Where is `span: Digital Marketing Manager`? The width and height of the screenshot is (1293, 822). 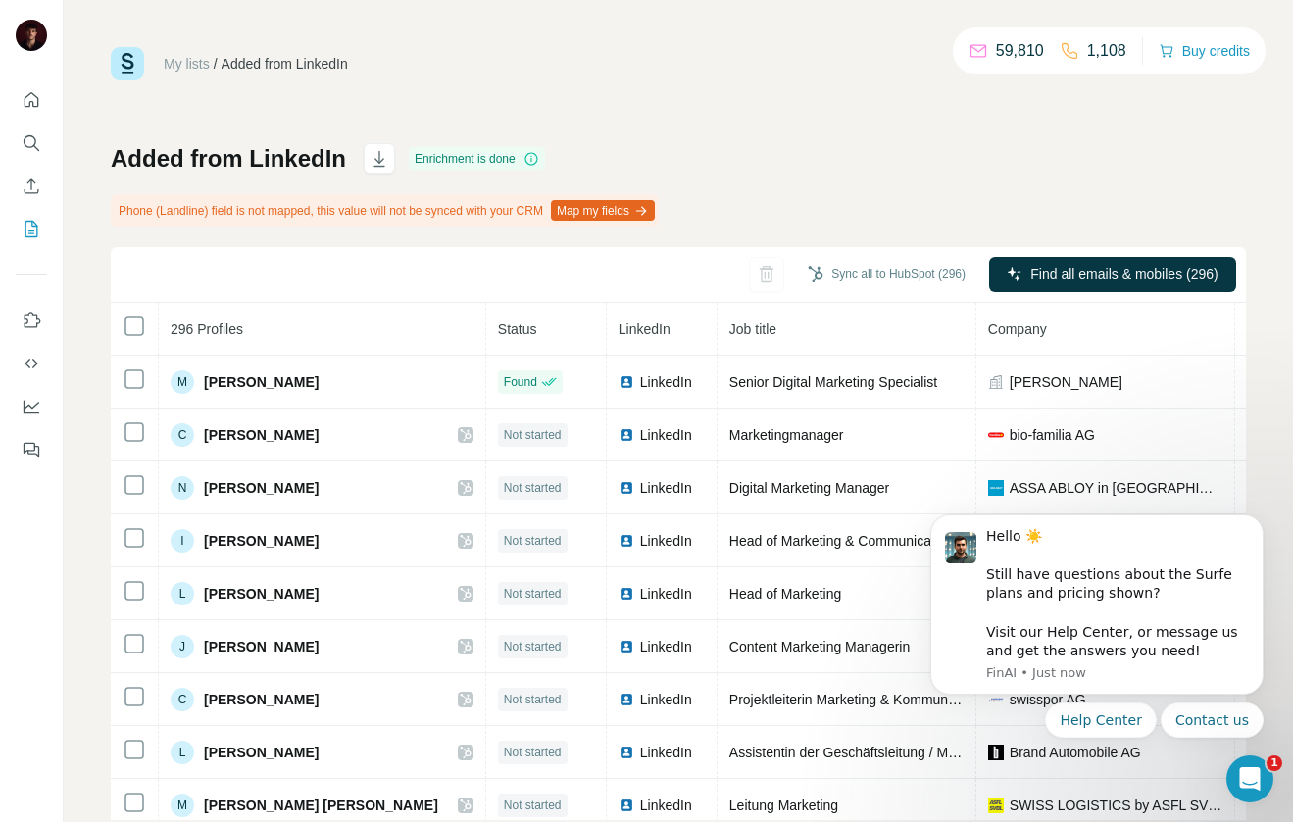 span: Digital Marketing Manager is located at coordinates (809, 488).